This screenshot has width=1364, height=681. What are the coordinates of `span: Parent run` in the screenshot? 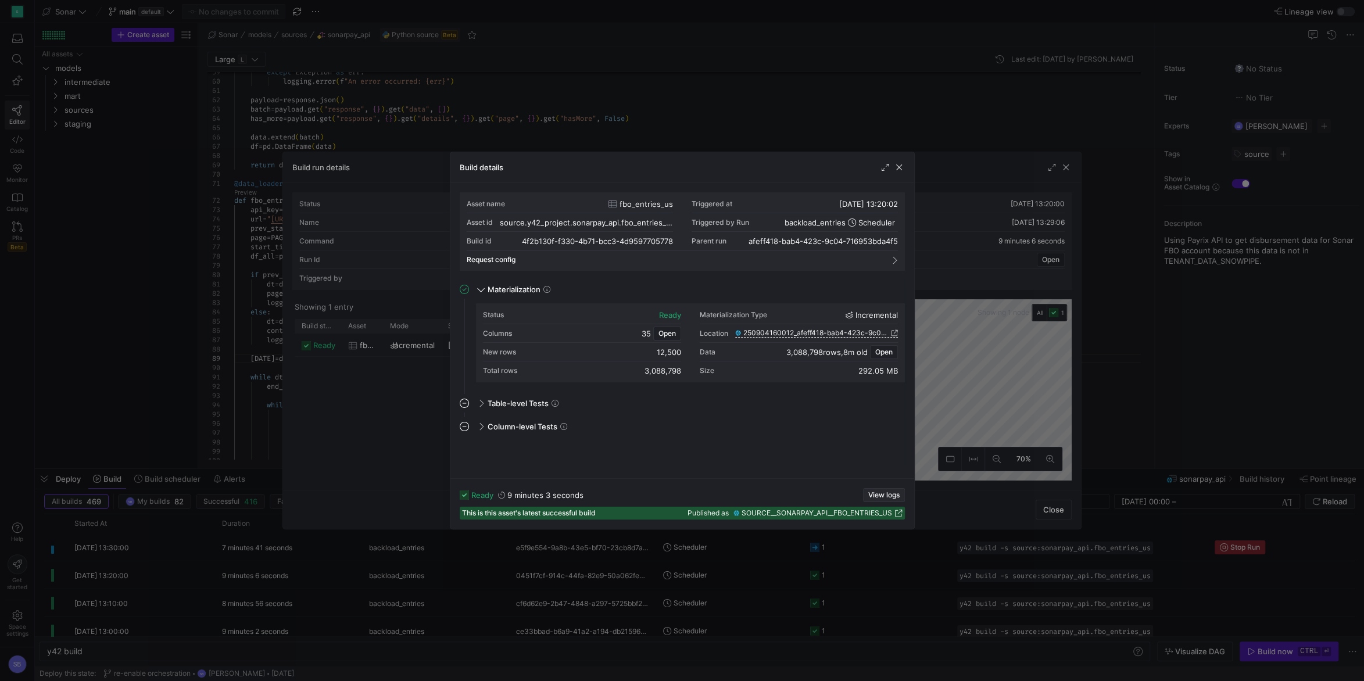 It's located at (709, 241).